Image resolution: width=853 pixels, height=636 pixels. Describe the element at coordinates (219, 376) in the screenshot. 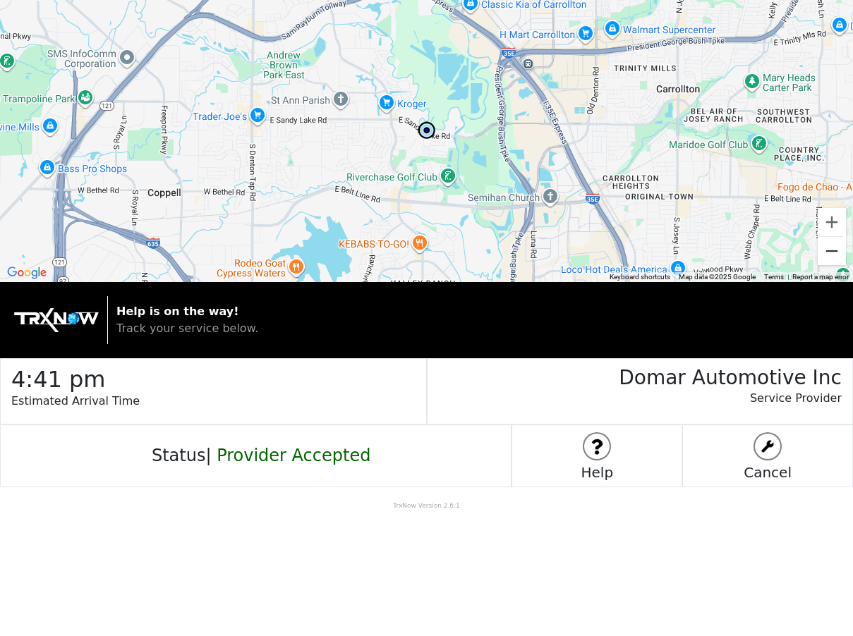

I see `h2: 4:41 pm` at that location.